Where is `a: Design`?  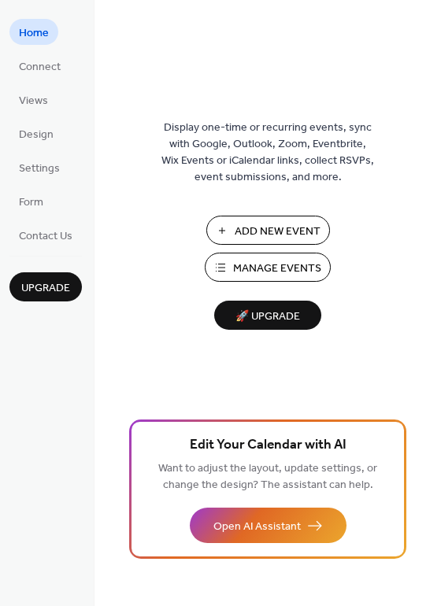
a: Design is located at coordinates (36, 133).